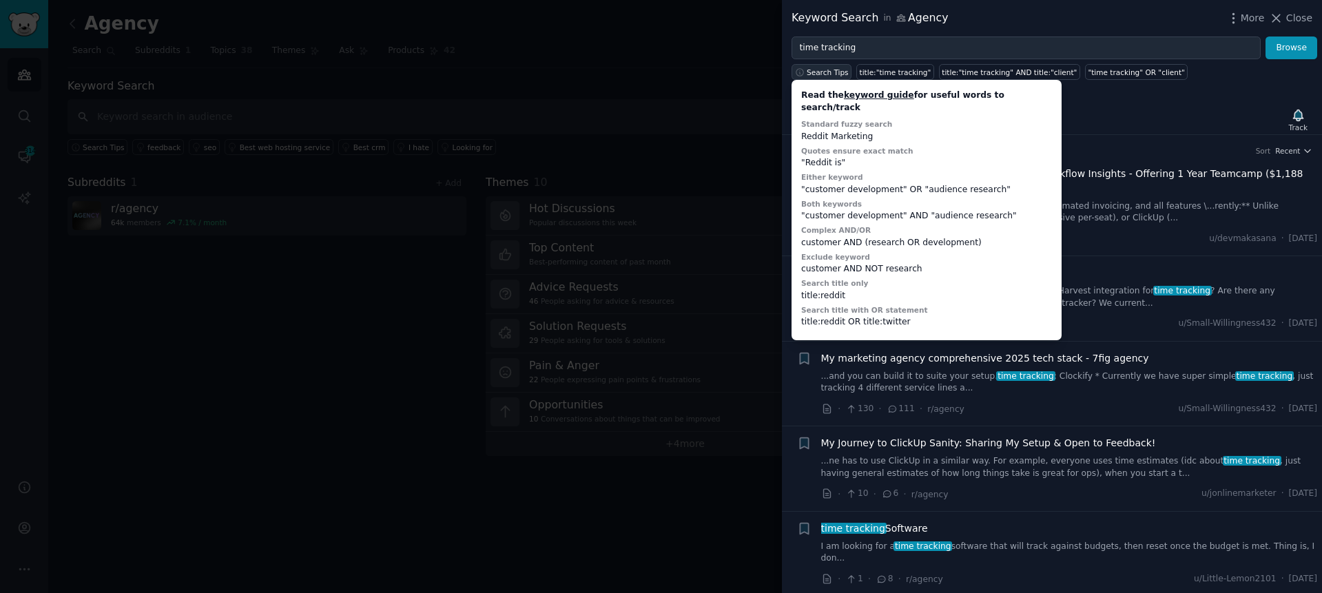 This screenshot has width=1322, height=593. What do you see at coordinates (889, 494) in the screenshot?
I see `span: 6` at bounding box center [889, 494].